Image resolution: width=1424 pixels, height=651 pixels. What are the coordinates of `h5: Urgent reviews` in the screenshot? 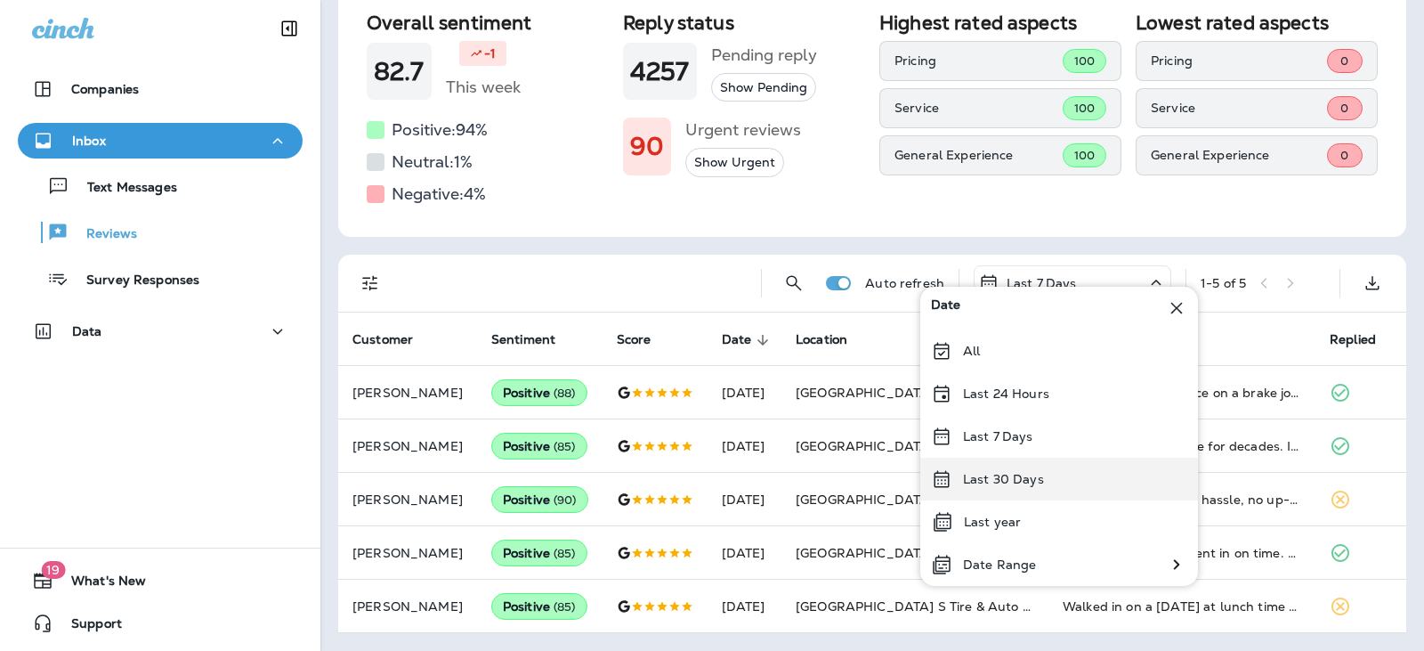 It's located at (743, 130).